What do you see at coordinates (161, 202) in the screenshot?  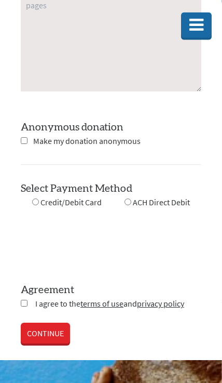 I see `span: ACH Direct Debit` at bounding box center [161, 202].